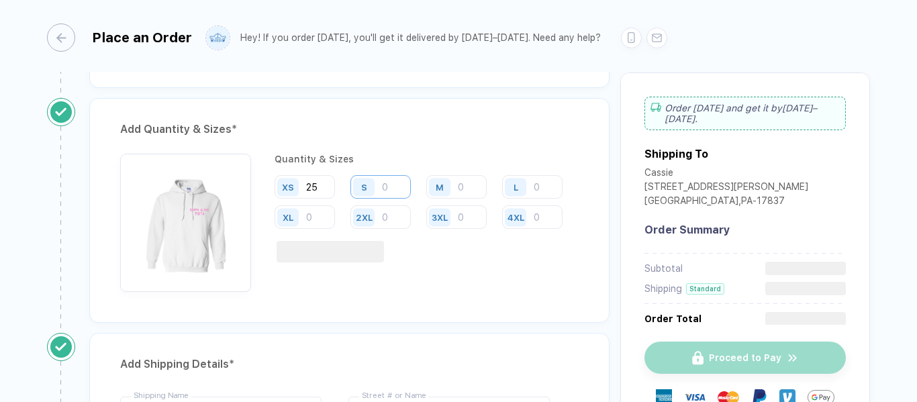 This screenshot has height=402, width=917. Describe the element at coordinates (349, 365) in the screenshot. I see `div: Add Shipping Details` at that location.